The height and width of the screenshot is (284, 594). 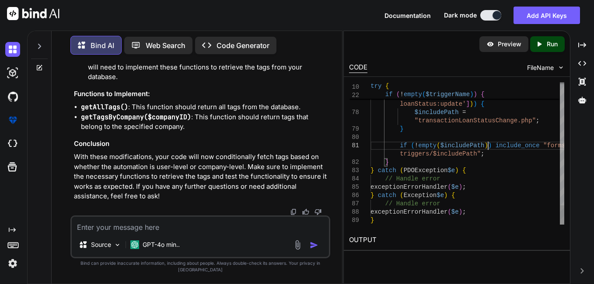 What do you see at coordinates (429, 96) in the screenshot?
I see `span: in_array` at bounding box center [429, 96].